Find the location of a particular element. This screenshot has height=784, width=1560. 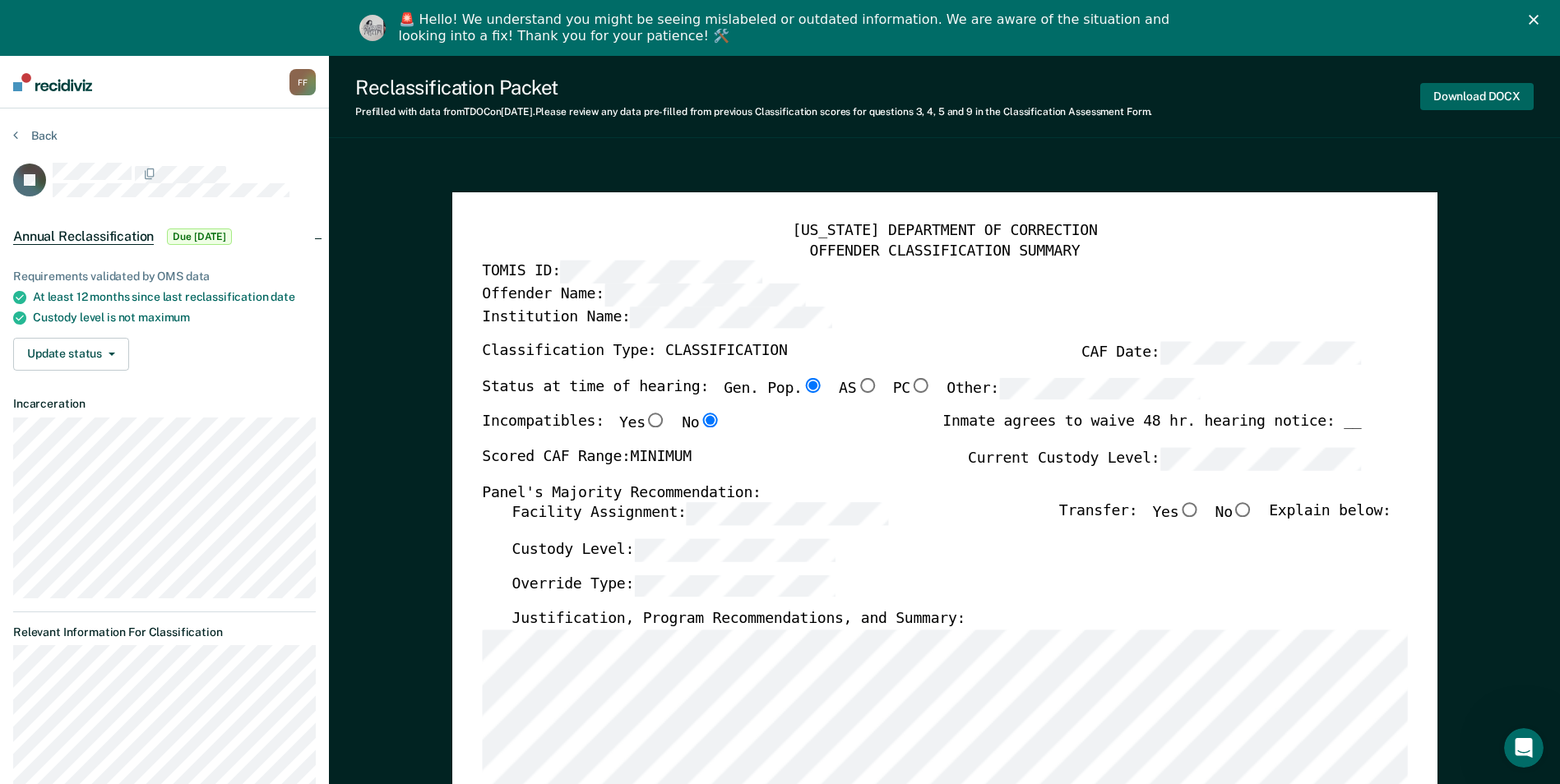

div: Incompatibles: is located at coordinates (601, 430).